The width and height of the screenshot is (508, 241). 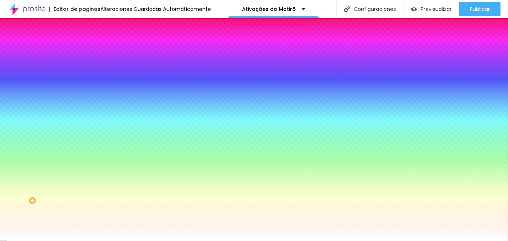 I want to click on span: Publicar, so click(x=479, y=9).